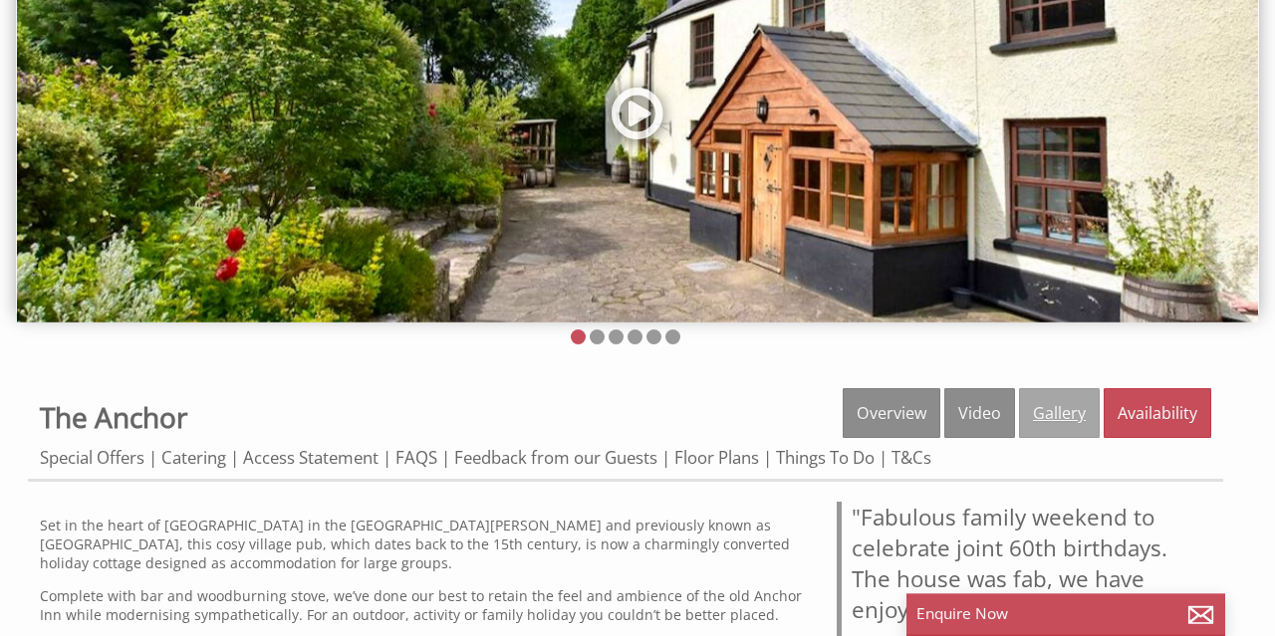 The width and height of the screenshot is (1275, 636). What do you see at coordinates (716, 457) in the screenshot?
I see `a: Floor Plans` at bounding box center [716, 457].